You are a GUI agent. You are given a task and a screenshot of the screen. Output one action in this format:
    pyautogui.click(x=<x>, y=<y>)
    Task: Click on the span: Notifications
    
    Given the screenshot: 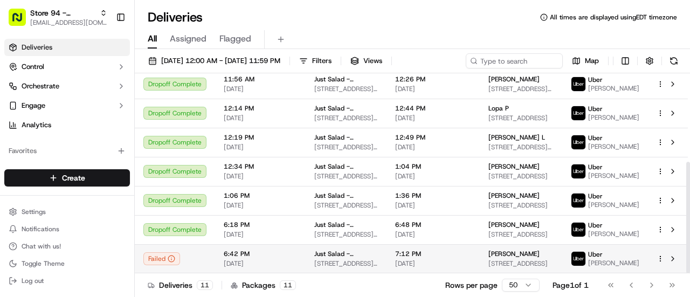 What is the action you would take?
    pyautogui.click(x=40, y=229)
    